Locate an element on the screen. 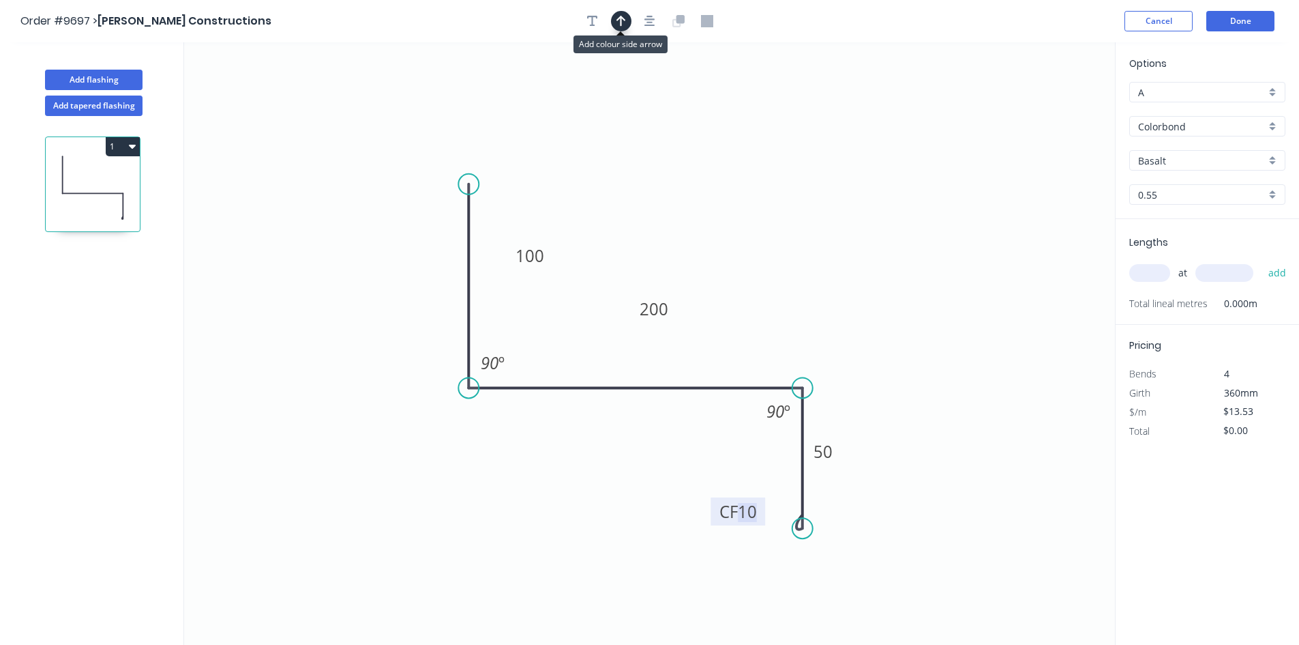 The height and width of the screenshot is (645, 1299). div: Add colour side arrow is located at coordinates (621, 44).